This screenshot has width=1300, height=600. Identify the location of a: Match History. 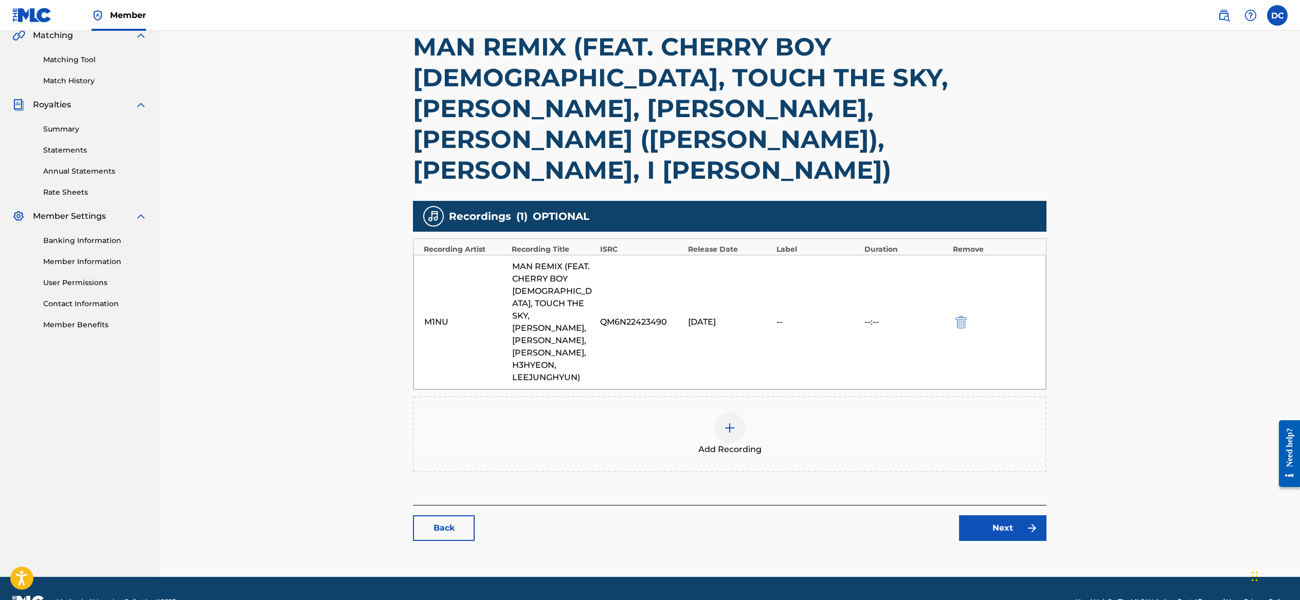
(95, 81).